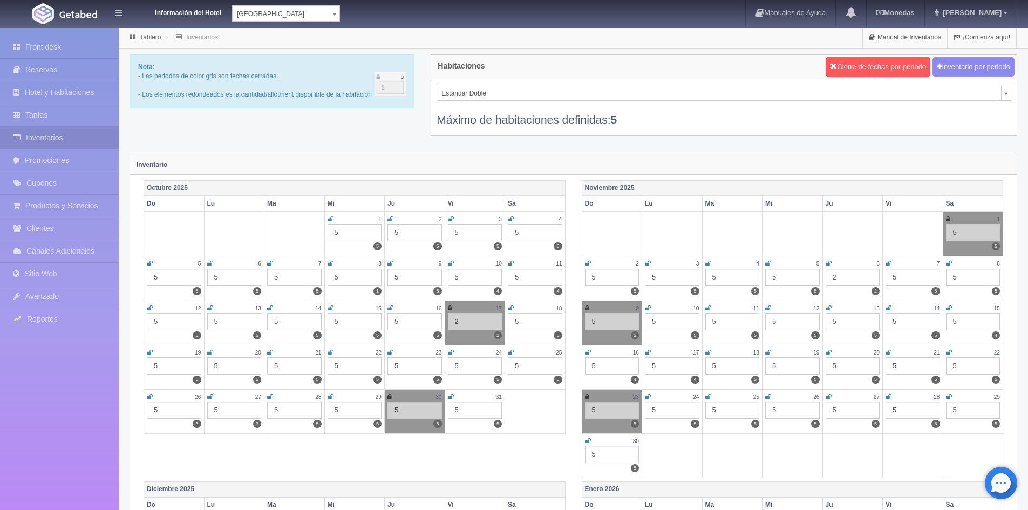  I want to click on small: 18, so click(559, 308).